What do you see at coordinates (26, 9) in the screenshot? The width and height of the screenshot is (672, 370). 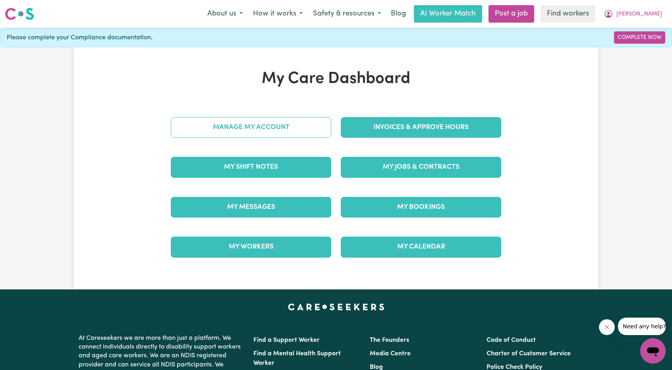 I see `span: Need any help?` at bounding box center [26, 9].